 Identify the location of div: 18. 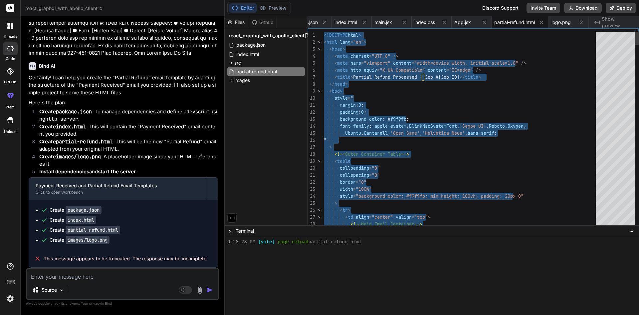
(312, 154).